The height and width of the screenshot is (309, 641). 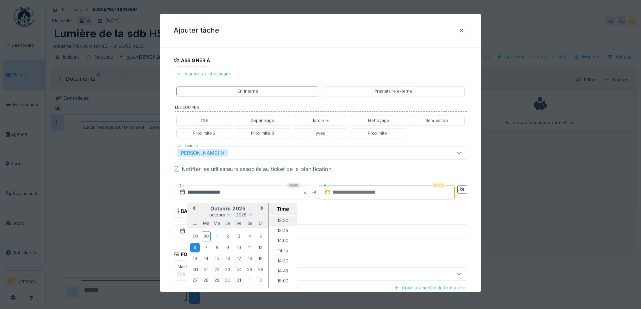 What do you see at coordinates (321, 133) in the screenshot?
I see `div: yves` at bounding box center [321, 133].